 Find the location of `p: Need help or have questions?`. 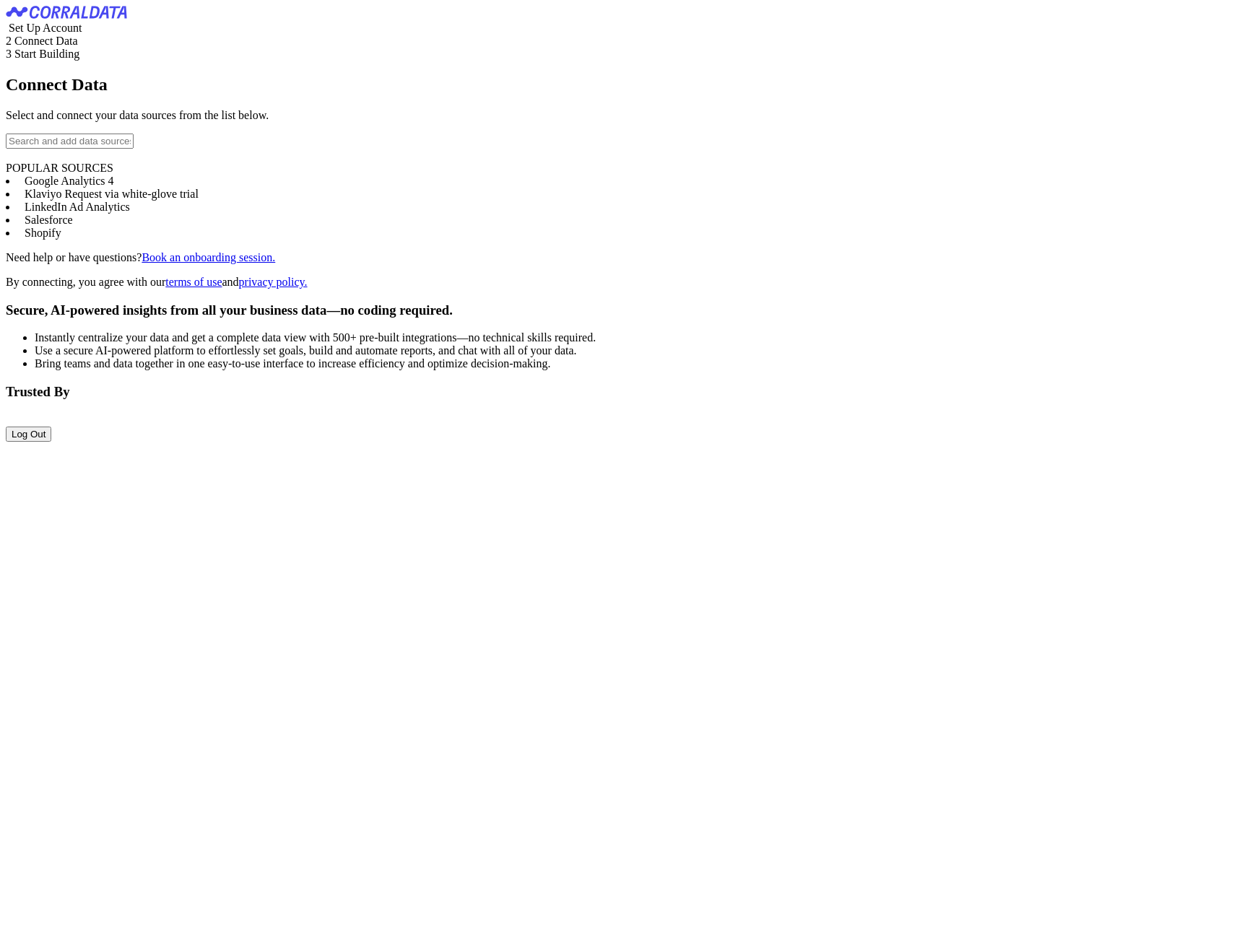

p: Need help or have questions? is located at coordinates (621, 257).